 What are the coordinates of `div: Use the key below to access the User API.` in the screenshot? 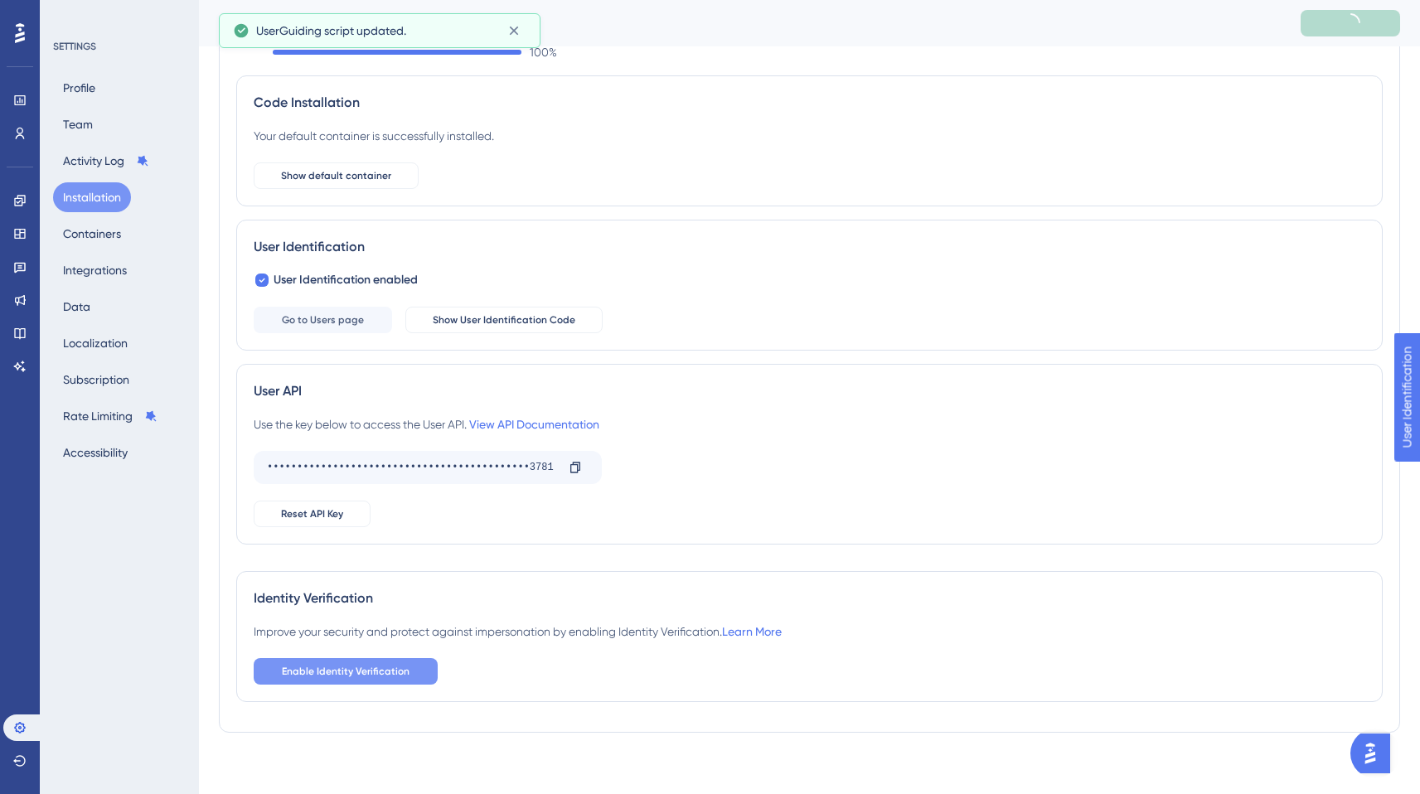 It's located at (426, 425).